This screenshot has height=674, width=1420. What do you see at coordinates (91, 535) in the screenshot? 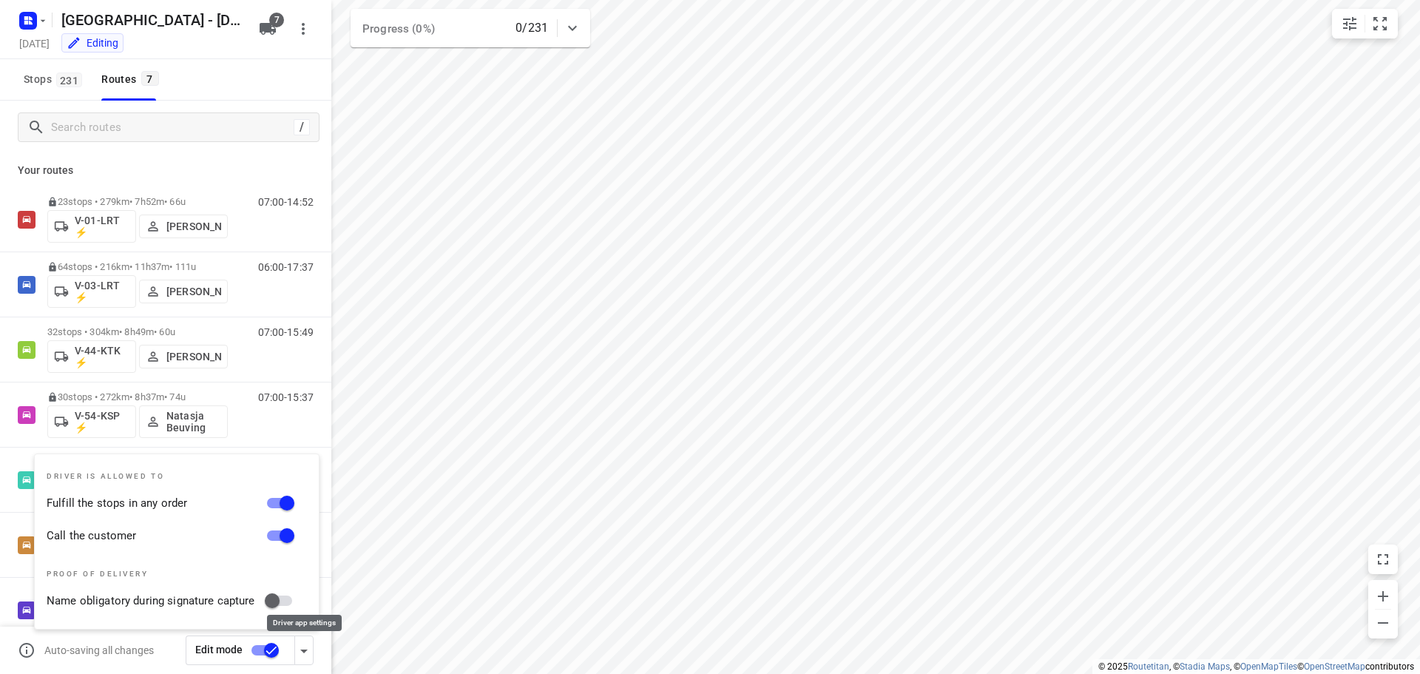
I see `label: Call the customer` at bounding box center [91, 535].